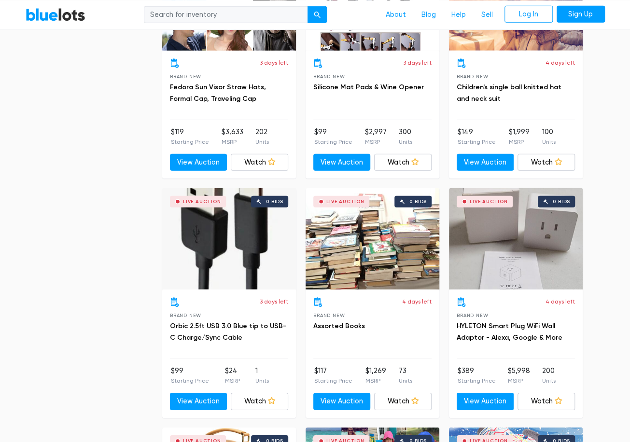 This screenshot has width=630, height=442. I want to click on input: Search for inventory, so click(226, 14).